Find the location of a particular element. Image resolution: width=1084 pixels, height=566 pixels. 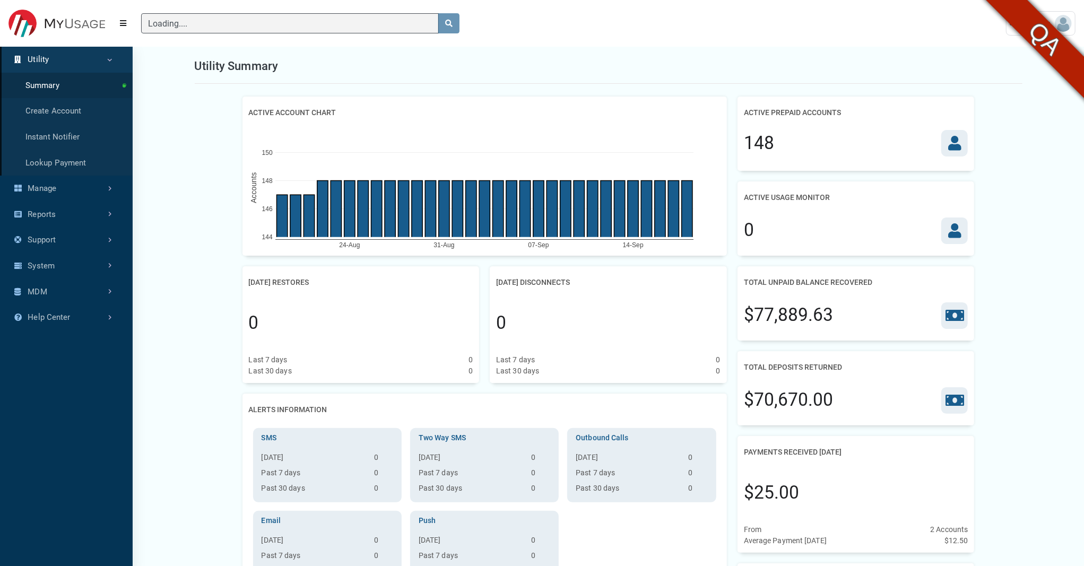

h2: Active Account Chart is located at coordinates (292, 112).